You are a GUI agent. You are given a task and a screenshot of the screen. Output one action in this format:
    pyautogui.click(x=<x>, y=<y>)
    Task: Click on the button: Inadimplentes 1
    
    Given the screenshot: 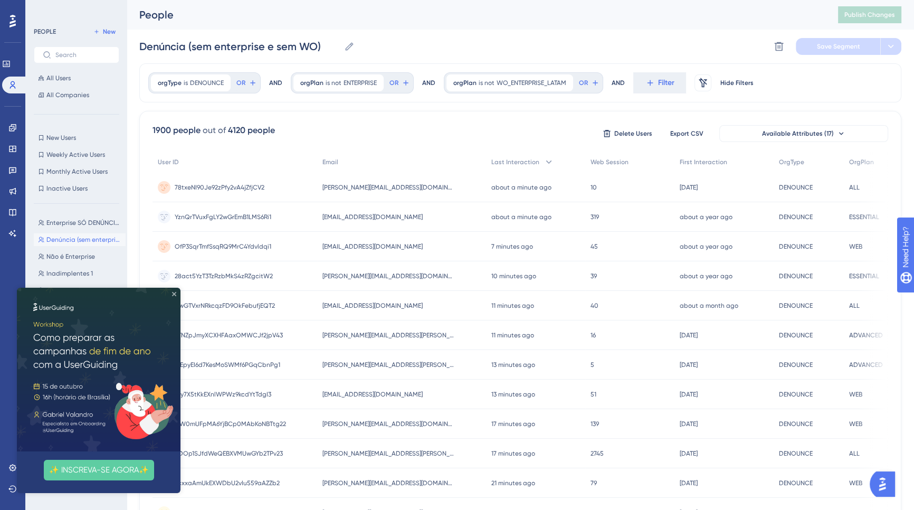 What is the action you would take?
    pyautogui.click(x=80, y=273)
    